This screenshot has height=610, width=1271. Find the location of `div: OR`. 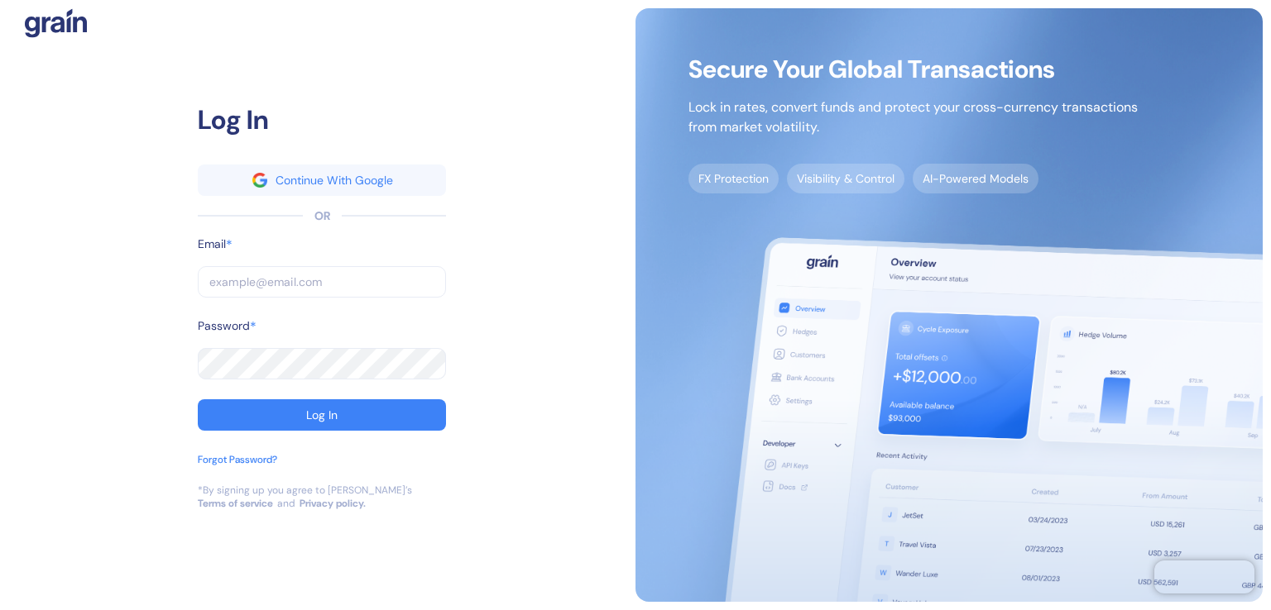

div: OR is located at coordinates (322, 216).